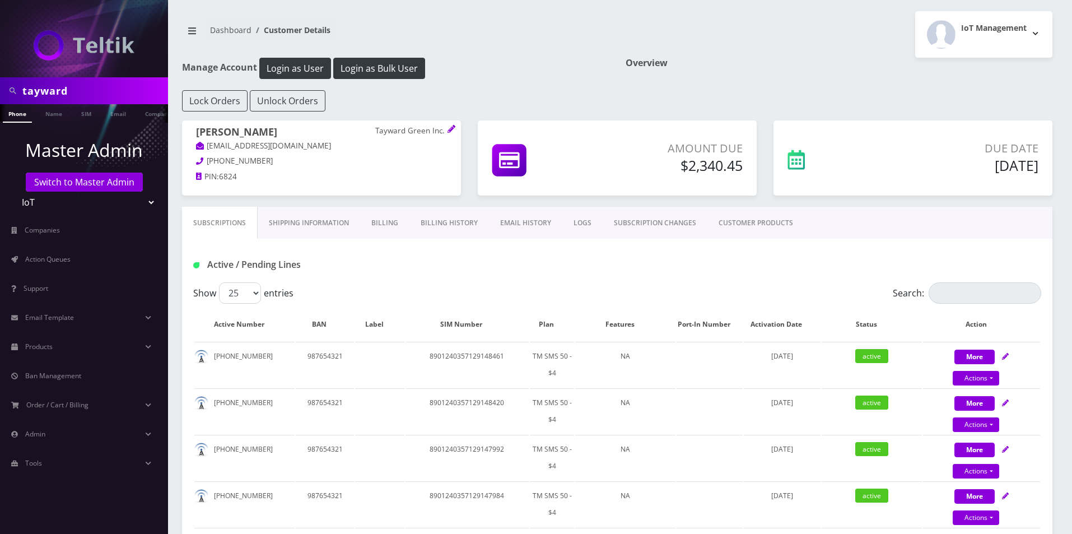  I want to click on span: Tools, so click(34, 463).